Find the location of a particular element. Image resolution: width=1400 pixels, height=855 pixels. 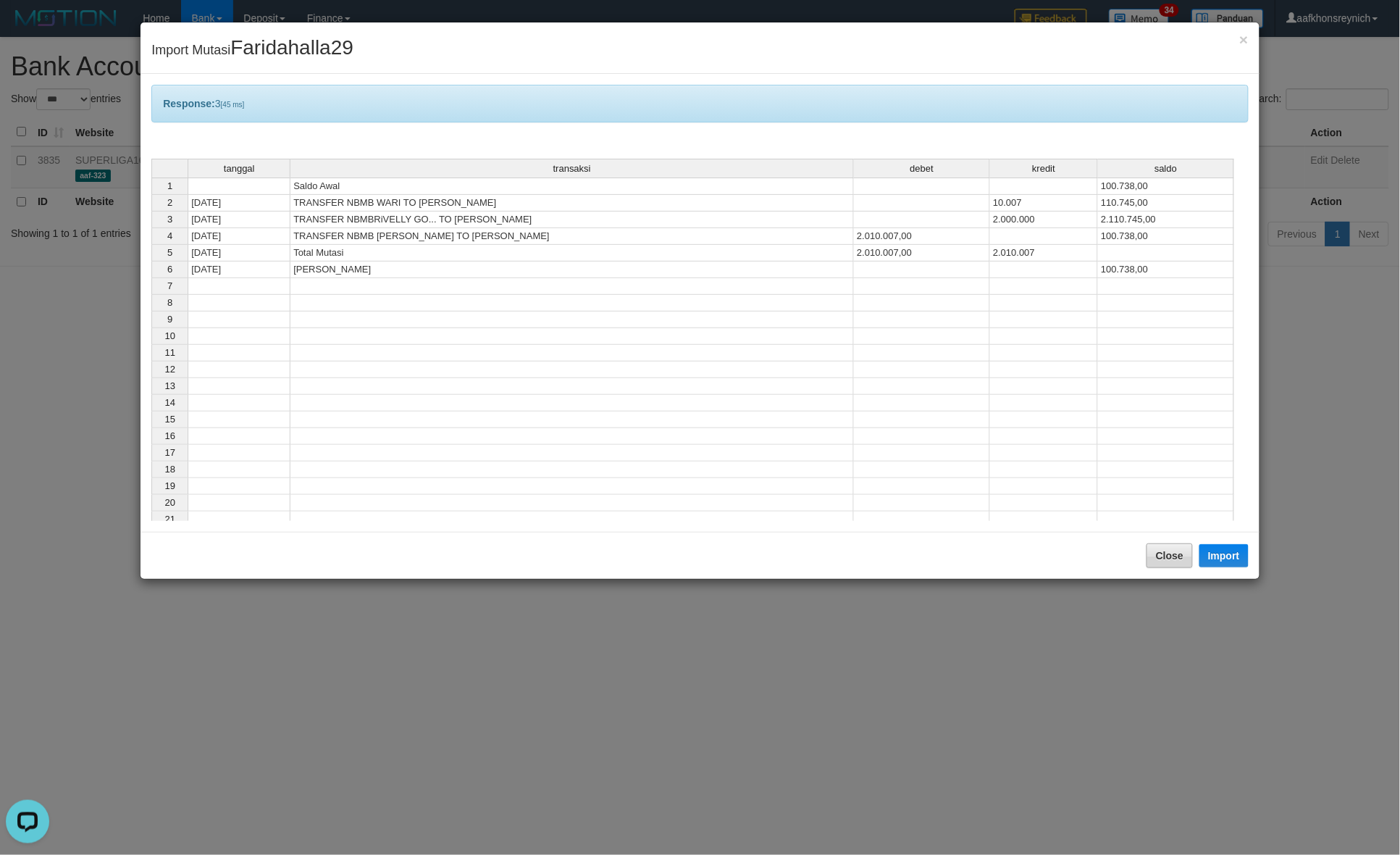

span: 12 is located at coordinates (170, 369).